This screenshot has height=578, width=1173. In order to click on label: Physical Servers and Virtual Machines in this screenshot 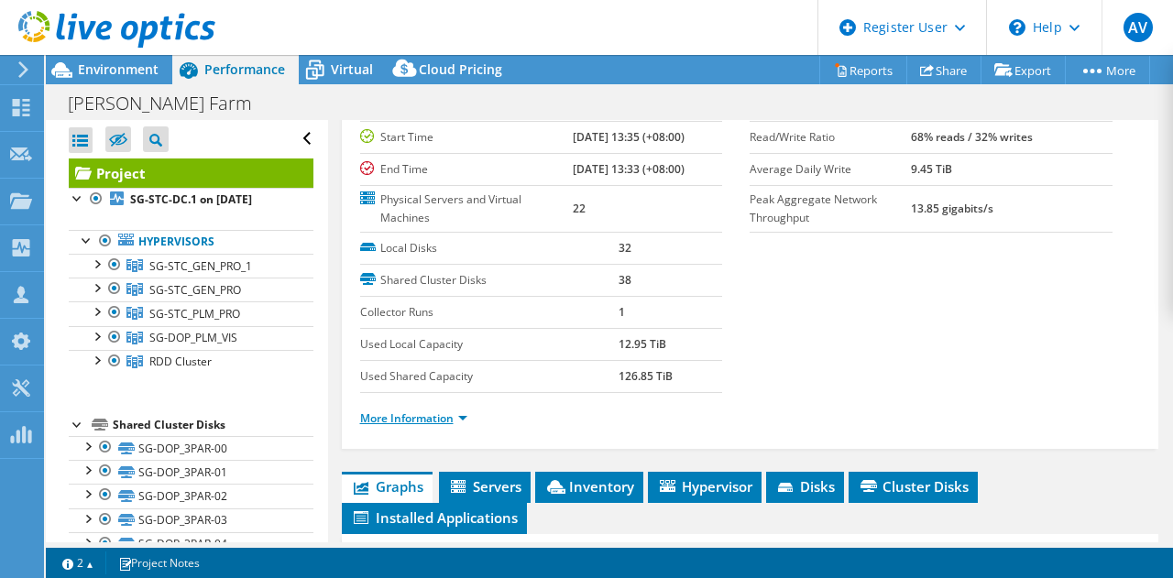, I will do `click(467, 209)`.